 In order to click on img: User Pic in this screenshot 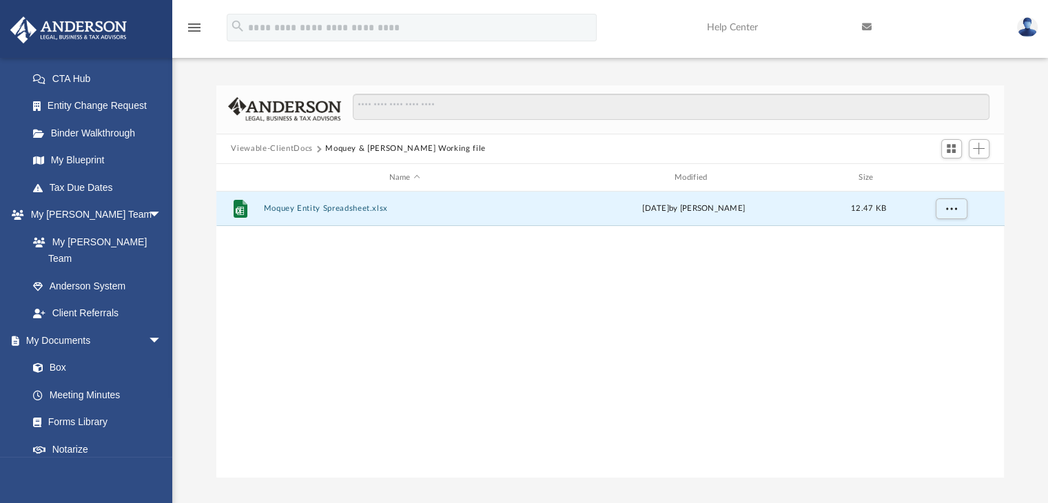, I will do `click(1027, 27)`.